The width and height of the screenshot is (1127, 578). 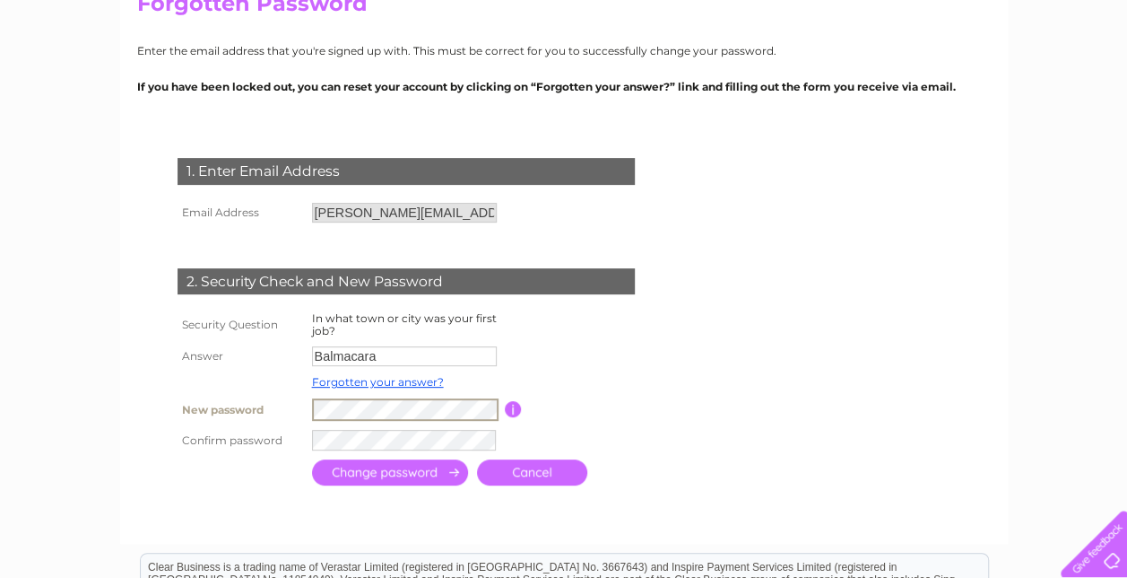 What do you see at coordinates (851, 20) in the screenshot?
I see `span: 0333 014 3131` at bounding box center [851, 20].